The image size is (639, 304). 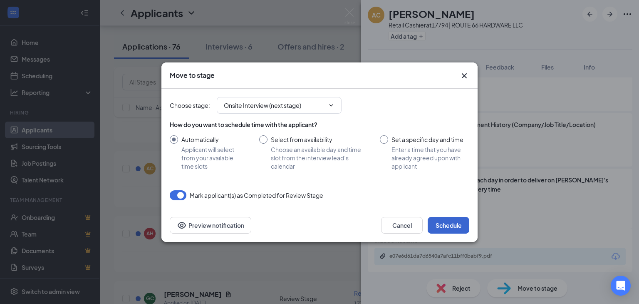 What do you see at coordinates (182, 225) in the screenshot?
I see `svg: Eye` at bounding box center [182, 225].